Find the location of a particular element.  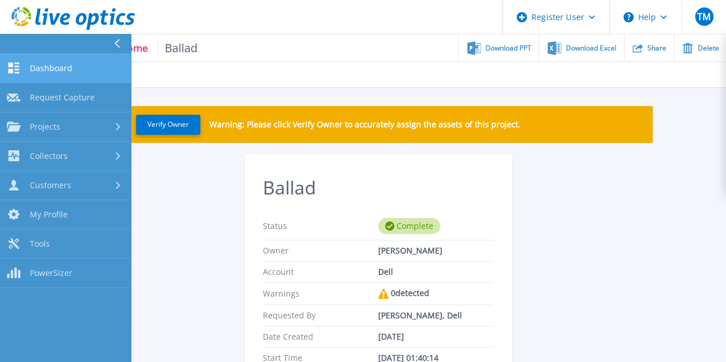

p: Owner is located at coordinates (320, 251).